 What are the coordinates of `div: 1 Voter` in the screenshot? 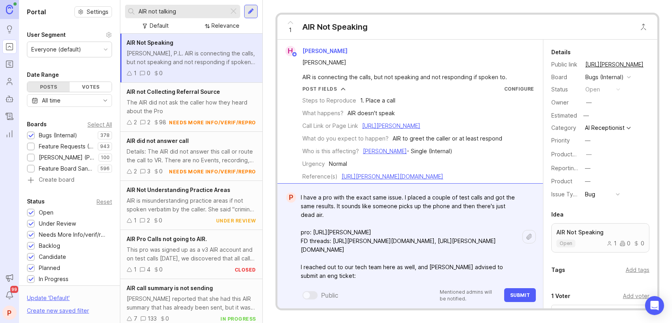 It's located at (561, 296).